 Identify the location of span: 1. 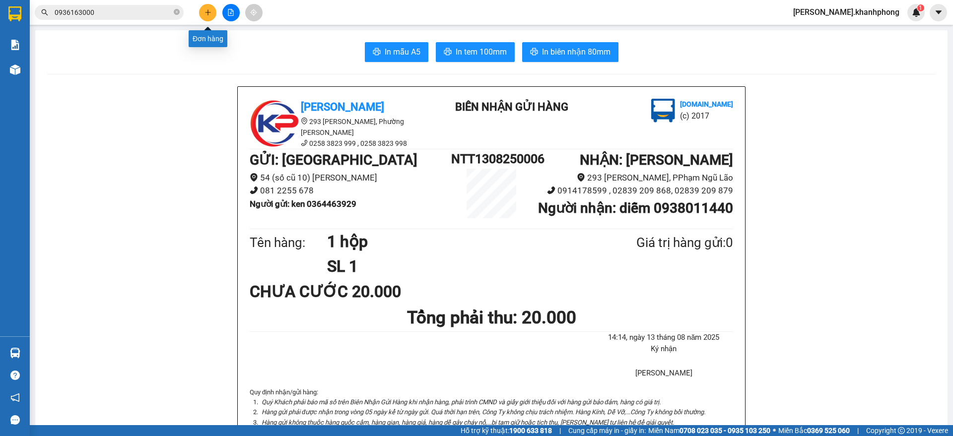
(920, 8).